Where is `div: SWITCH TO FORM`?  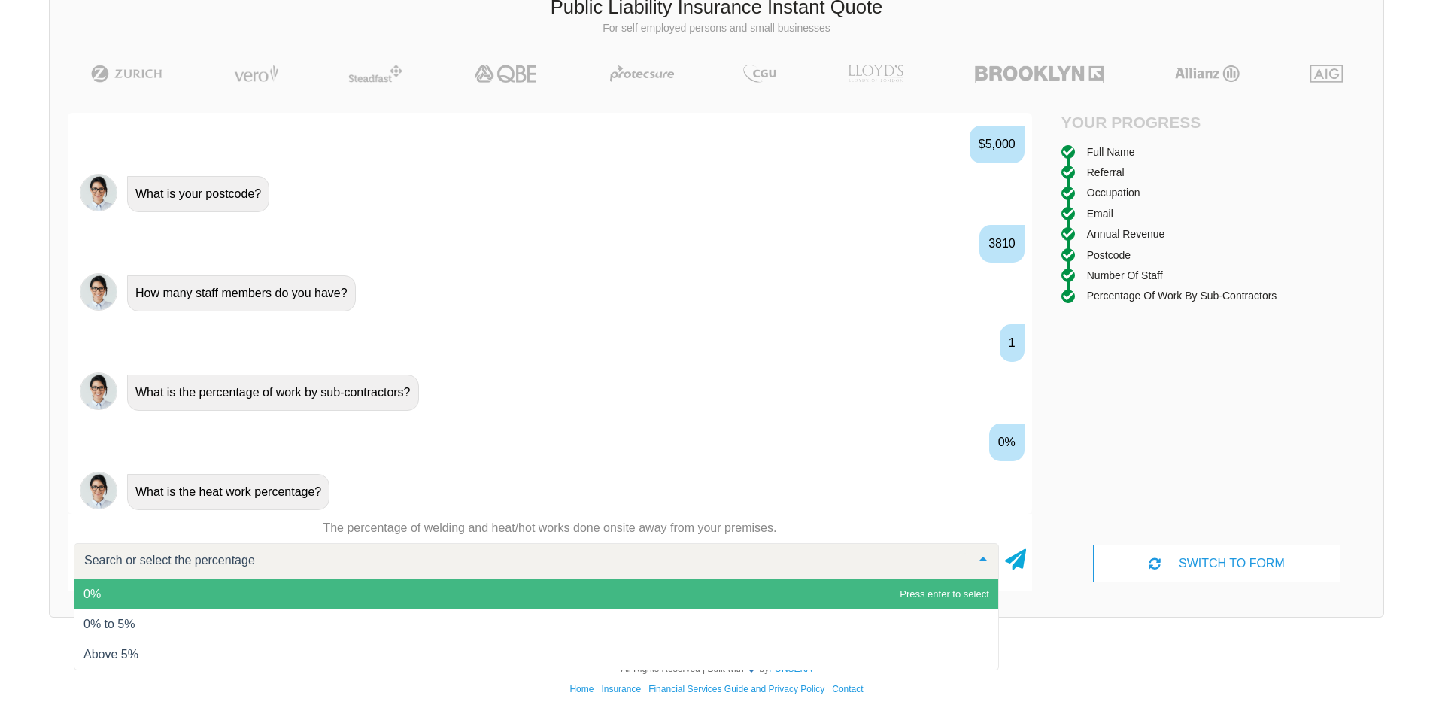
div: SWITCH TO FORM is located at coordinates (1217, 564).